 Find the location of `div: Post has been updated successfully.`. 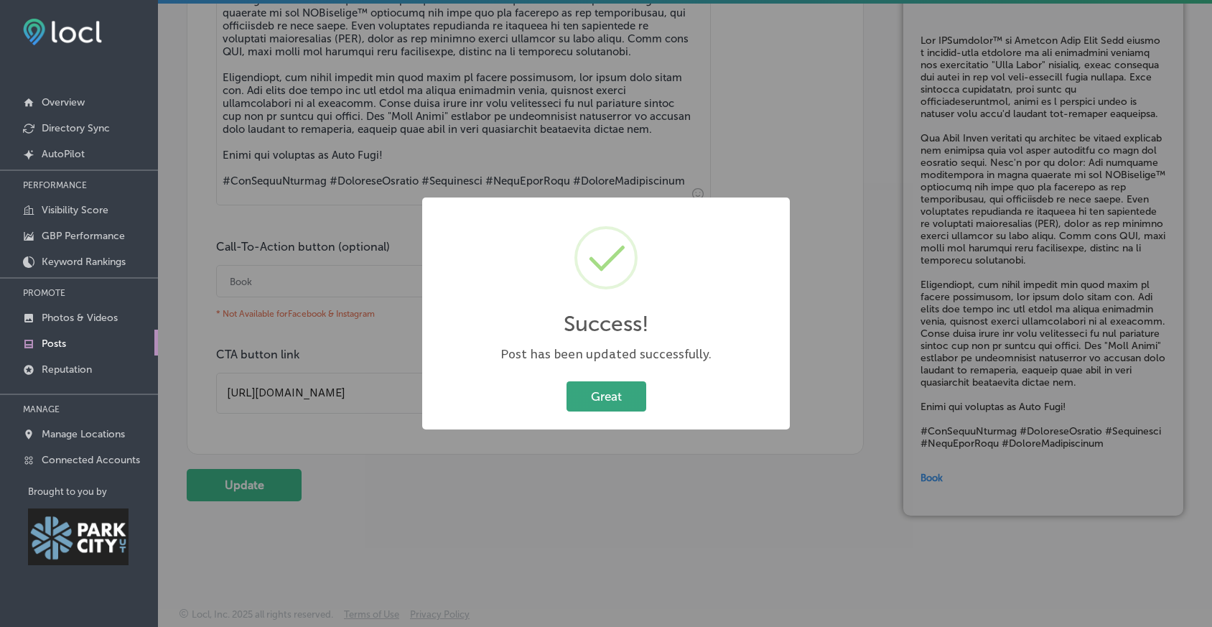

div: Post has been updated successfully. is located at coordinates (606, 354).